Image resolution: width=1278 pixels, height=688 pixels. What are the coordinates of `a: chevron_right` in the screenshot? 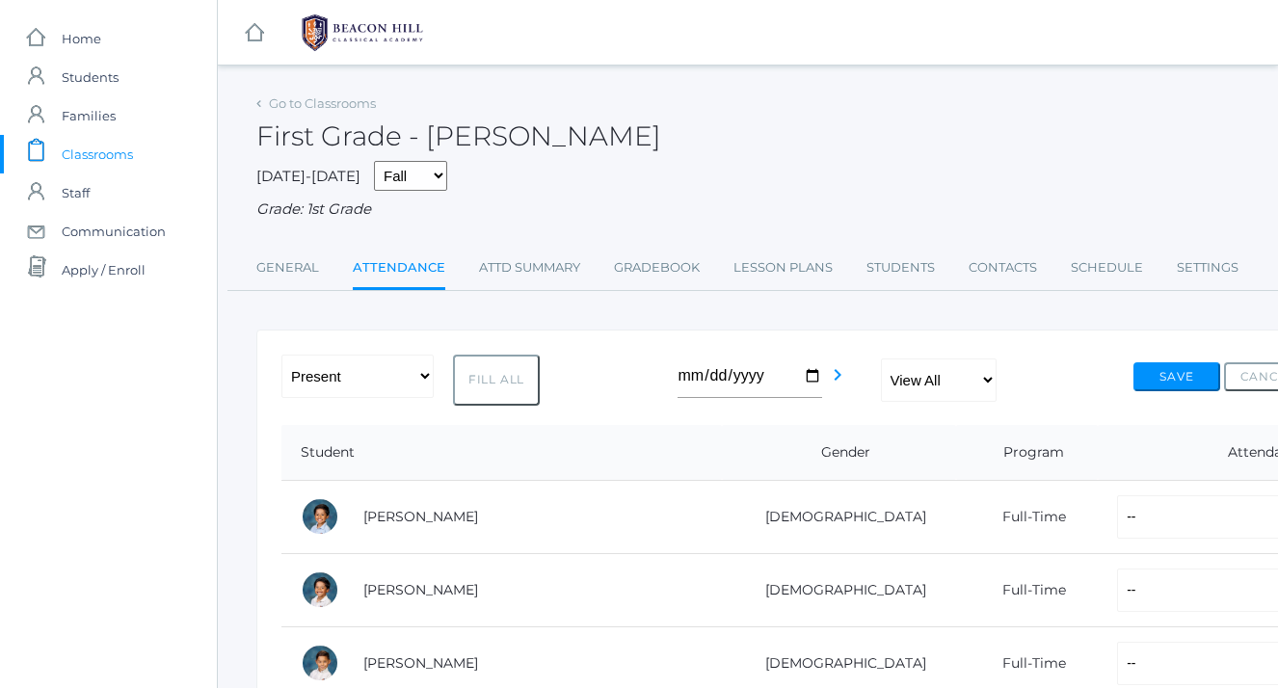 It's located at (838, 381).